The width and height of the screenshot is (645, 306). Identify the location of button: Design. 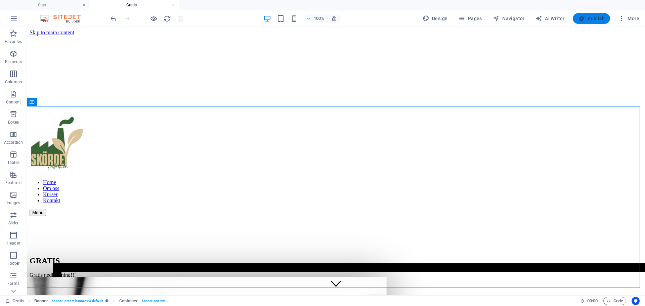
(435, 18).